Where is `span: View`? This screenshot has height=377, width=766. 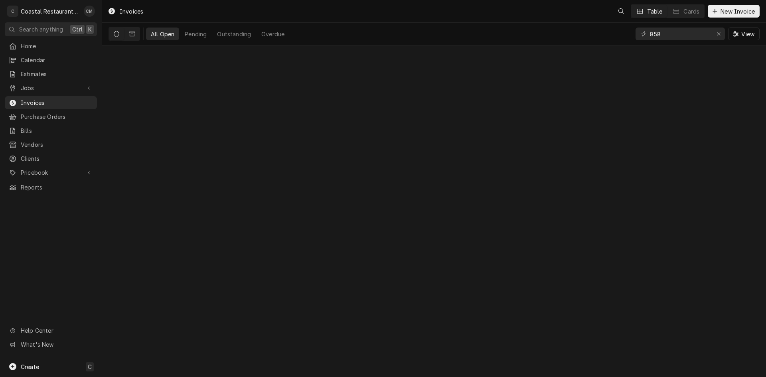
span: View is located at coordinates (748, 34).